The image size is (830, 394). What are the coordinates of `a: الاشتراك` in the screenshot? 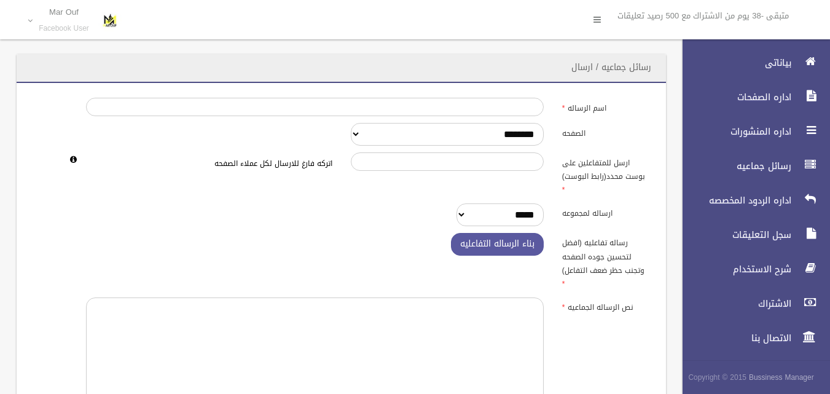 It's located at (751, 304).